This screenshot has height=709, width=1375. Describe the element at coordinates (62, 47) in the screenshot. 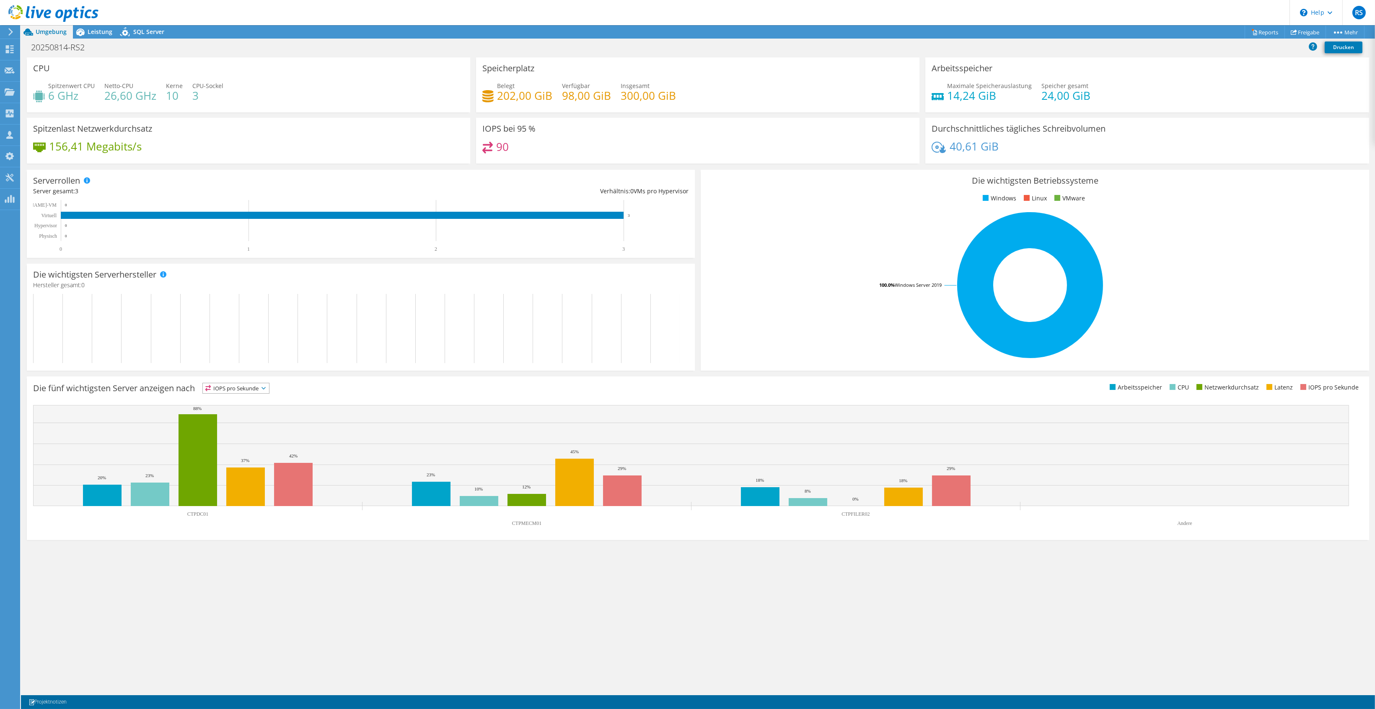

I see `h1: 20250814-RS2` at that location.